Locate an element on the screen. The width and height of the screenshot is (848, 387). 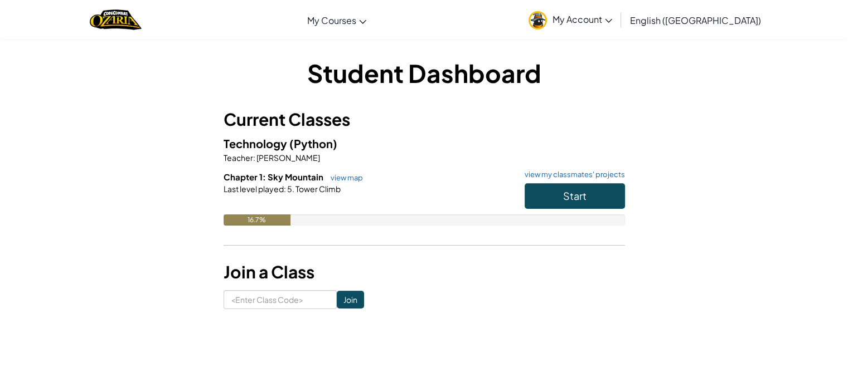
a: view my classmates' projects is located at coordinates (572, 174).